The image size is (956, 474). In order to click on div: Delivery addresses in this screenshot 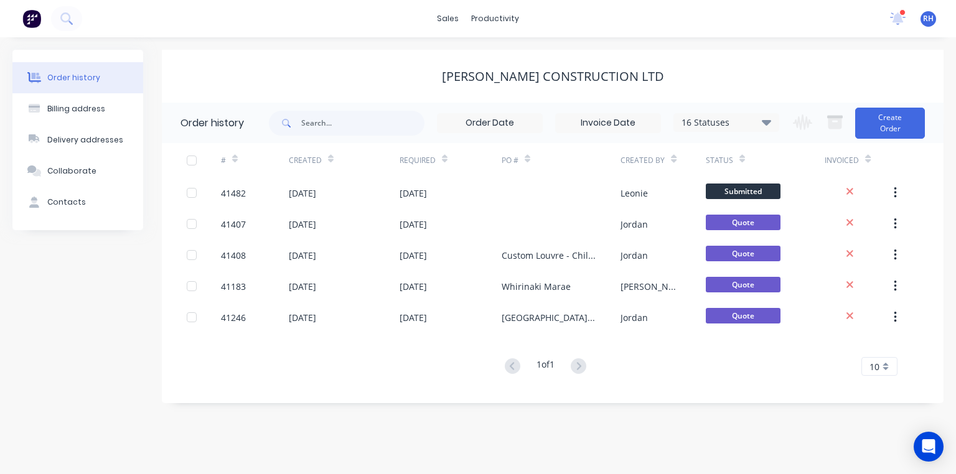, I will do `click(85, 140)`.